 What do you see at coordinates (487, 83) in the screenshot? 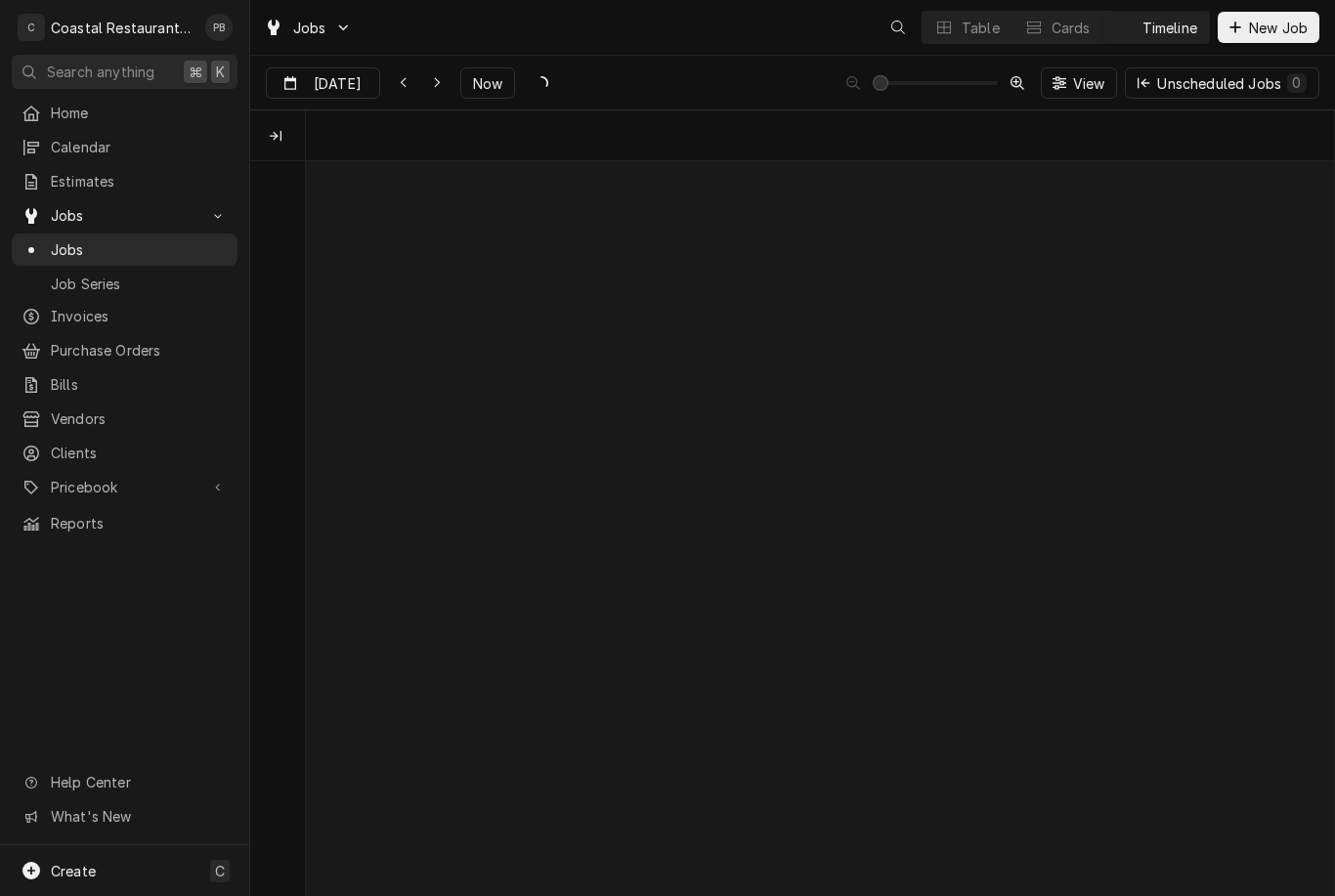
I see `span: Now` at bounding box center [487, 83].